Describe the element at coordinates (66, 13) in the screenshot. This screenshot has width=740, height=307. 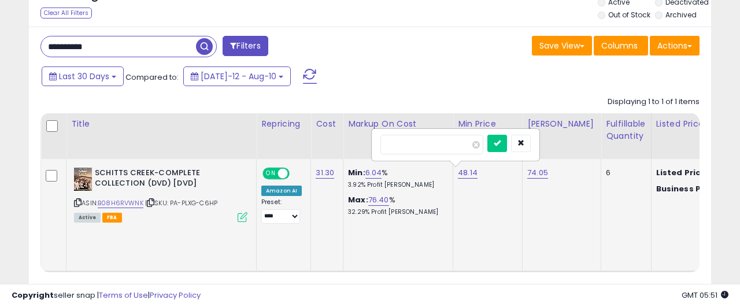
I see `div: Clear All Filters` at that location.